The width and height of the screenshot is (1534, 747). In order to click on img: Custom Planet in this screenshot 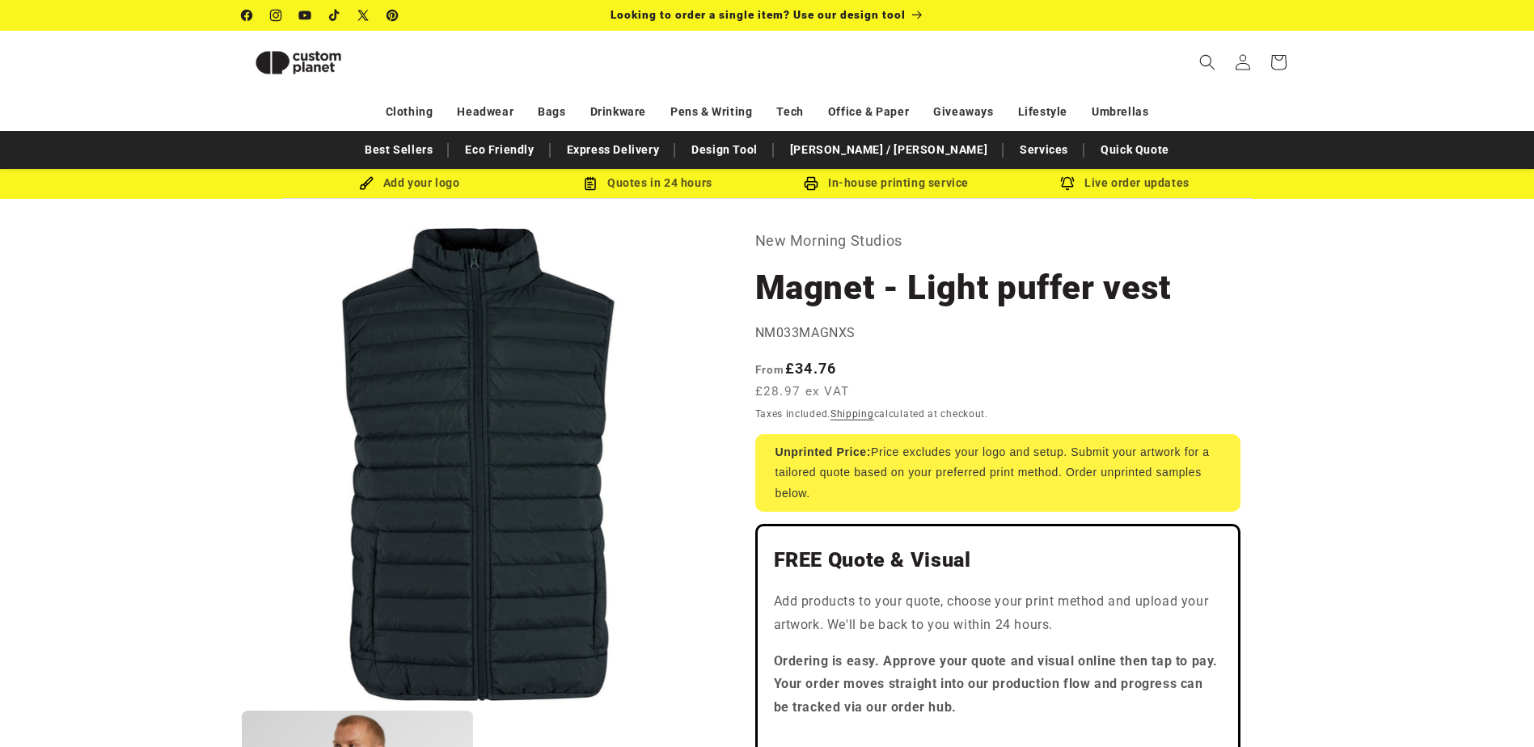, I will do `click(298, 62)`.